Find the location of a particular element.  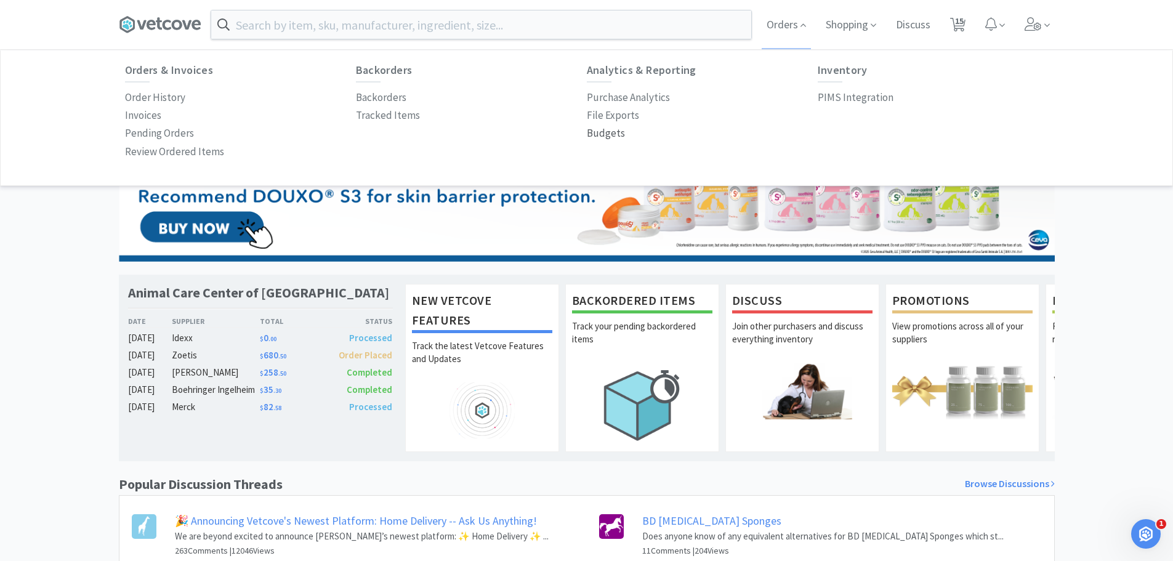

div: Supplier is located at coordinates (216, 321).